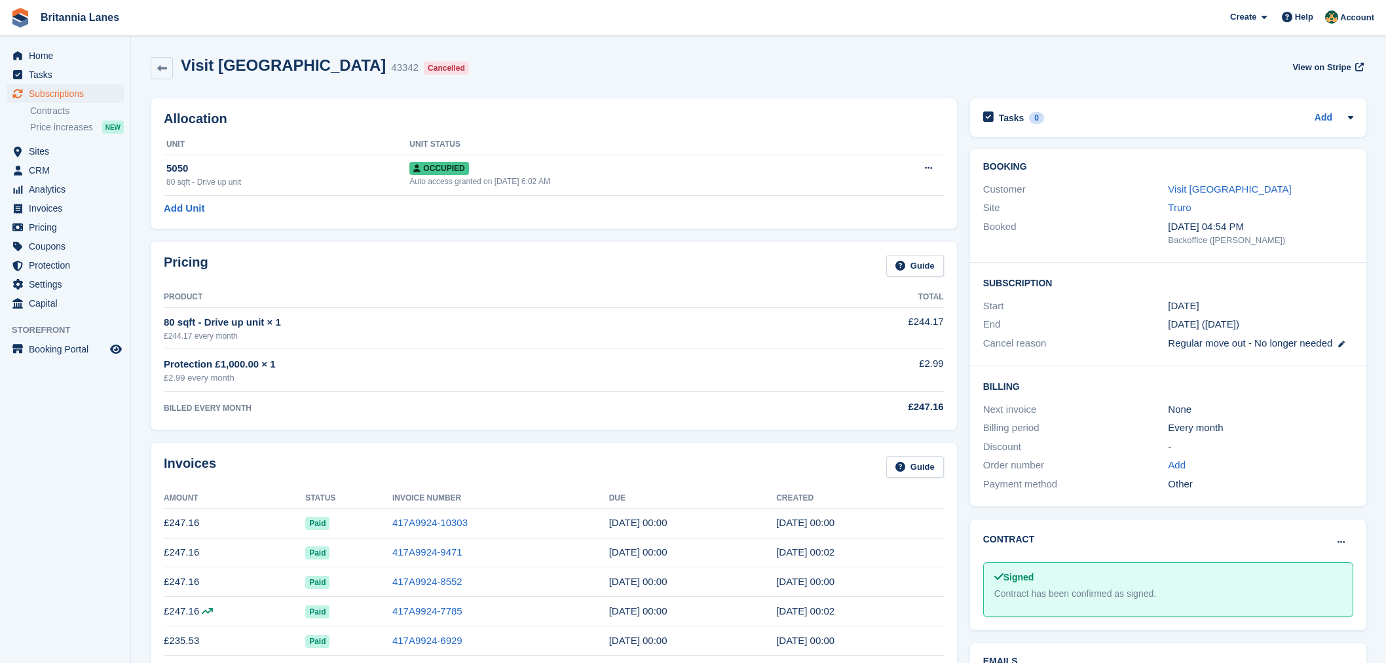 This screenshot has width=1386, height=663. Describe the element at coordinates (68, 94) in the screenshot. I see `span: Subscriptions` at that location.